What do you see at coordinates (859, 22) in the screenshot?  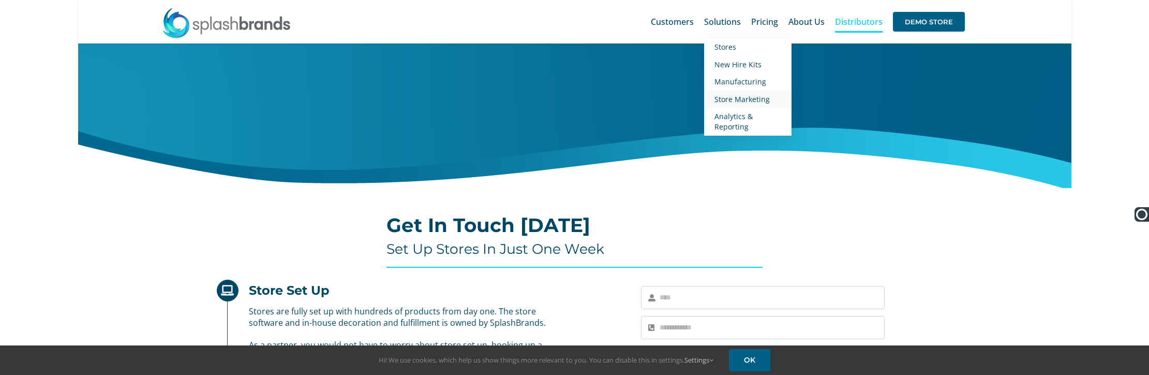 I see `span: Distributors` at bounding box center [859, 22].